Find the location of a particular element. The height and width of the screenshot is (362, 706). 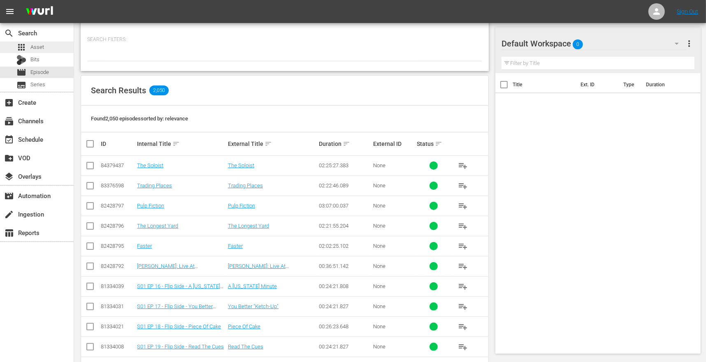

span: Episode is located at coordinates (21, 72).